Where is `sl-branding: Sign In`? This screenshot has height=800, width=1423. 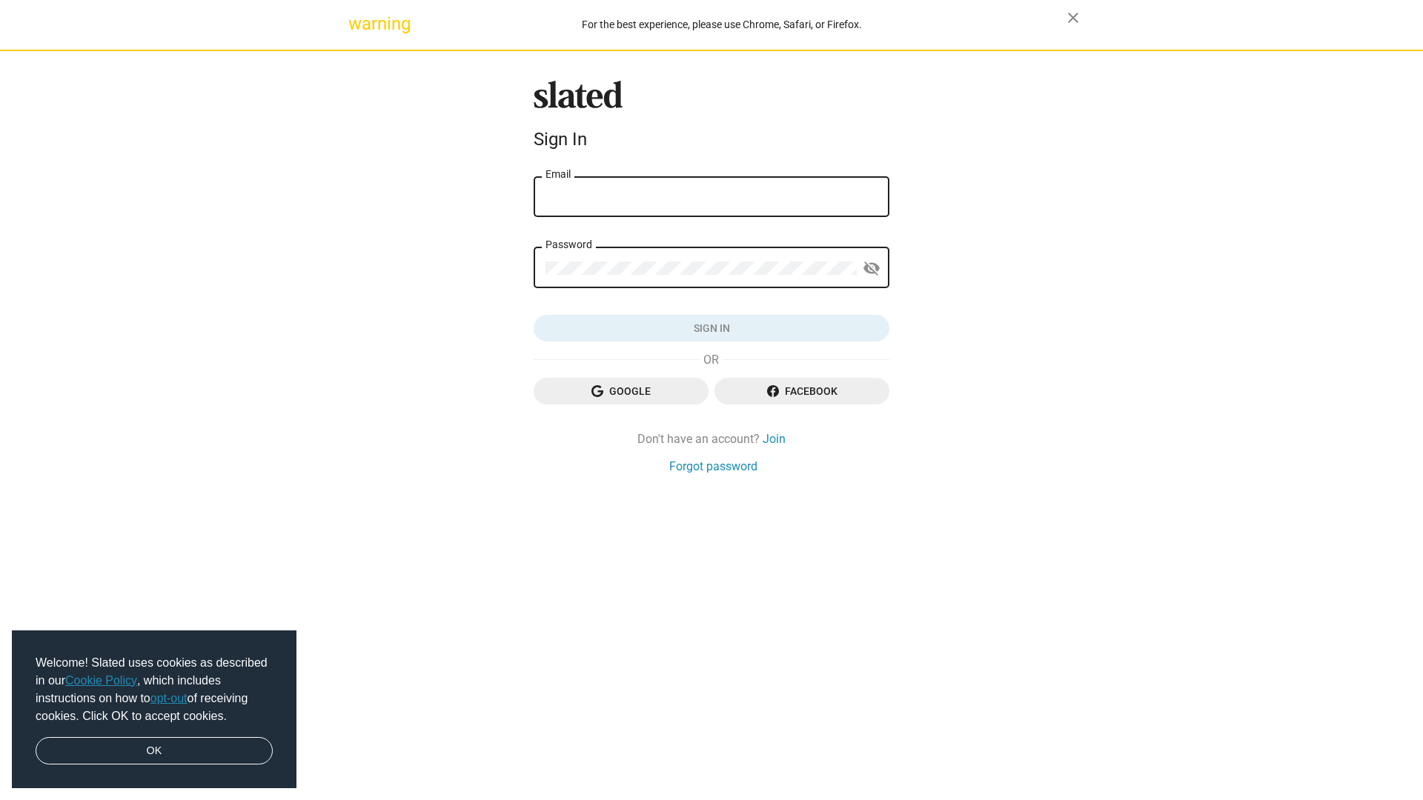
sl-branding: Sign In is located at coordinates (711, 119).